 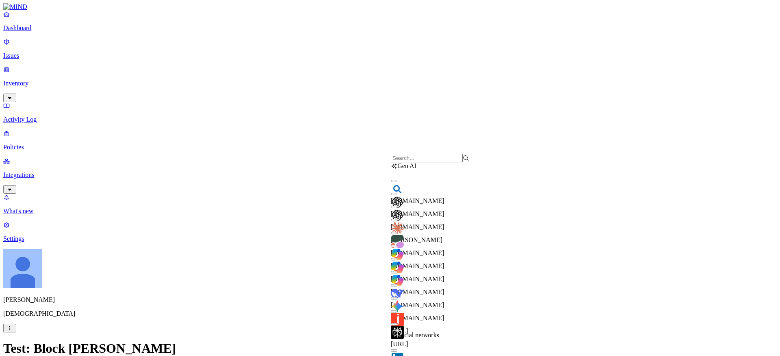 What do you see at coordinates (15, 7) in the screenshot?
I see `img: MIND` at bounding box center [15, 7].